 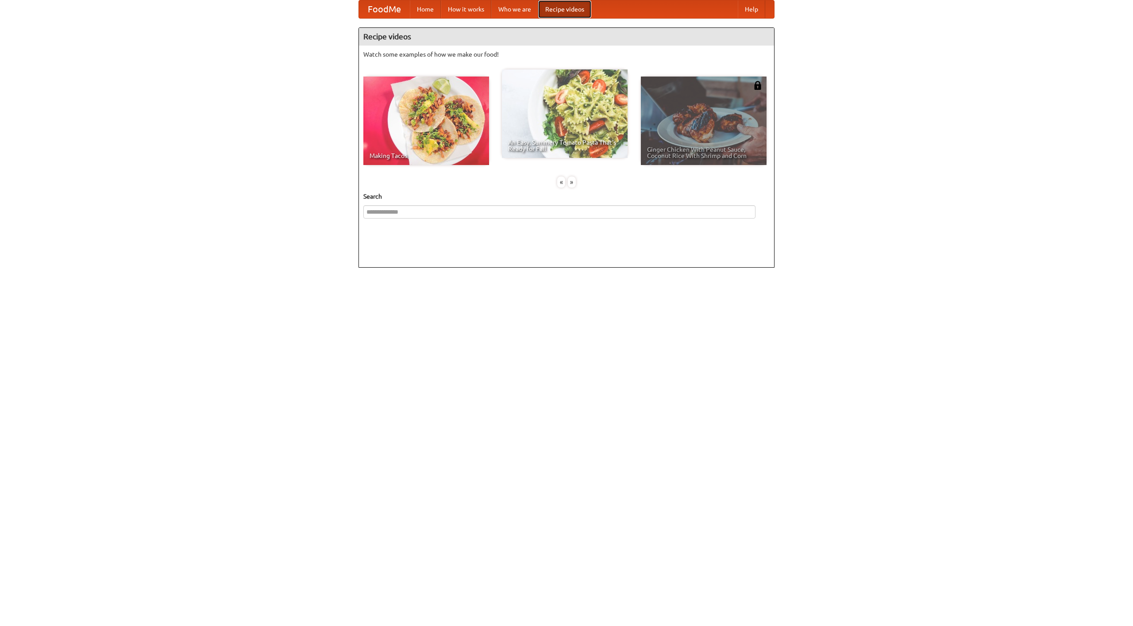 What do you see at coordinates (466, 9) in the screenshot?
I see `a: How it works` at bounding box center [466, 9].